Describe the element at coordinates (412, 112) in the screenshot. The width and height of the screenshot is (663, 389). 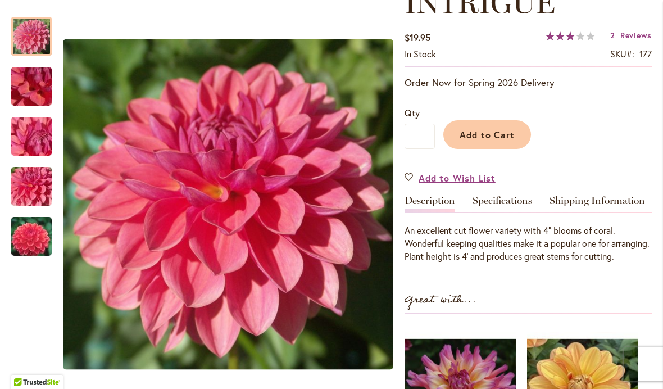
I see `span: Qty` at that location.